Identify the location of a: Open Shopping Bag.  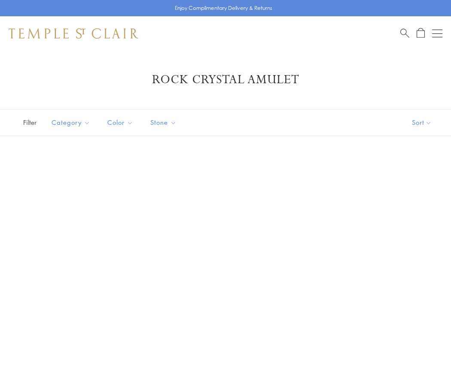
(420, 33).